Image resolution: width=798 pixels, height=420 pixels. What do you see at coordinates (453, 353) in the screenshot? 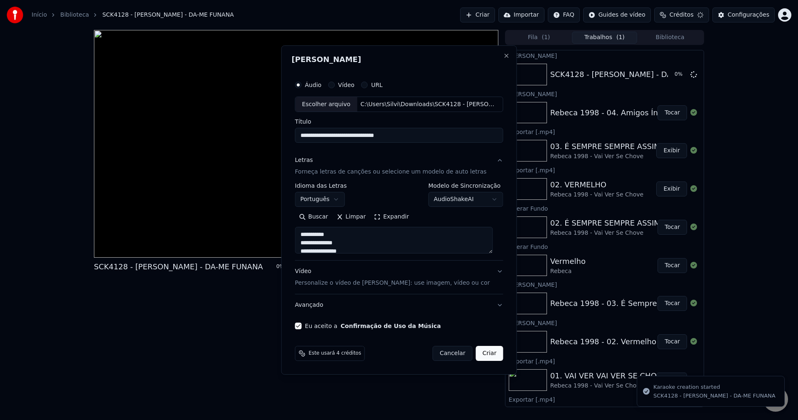
I see `button: Cancelar` at bounding box center [453, 353].